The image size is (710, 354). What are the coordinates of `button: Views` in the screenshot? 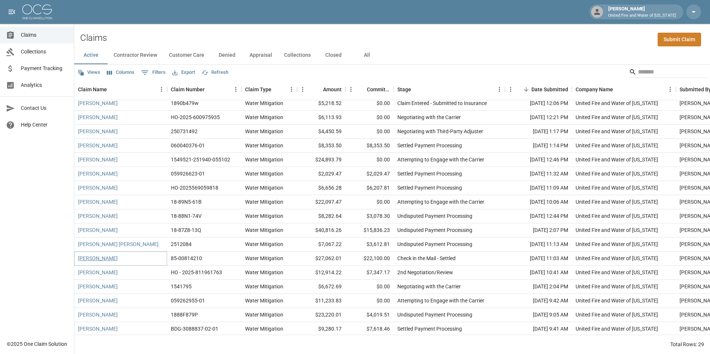 It's located at (89, 72).